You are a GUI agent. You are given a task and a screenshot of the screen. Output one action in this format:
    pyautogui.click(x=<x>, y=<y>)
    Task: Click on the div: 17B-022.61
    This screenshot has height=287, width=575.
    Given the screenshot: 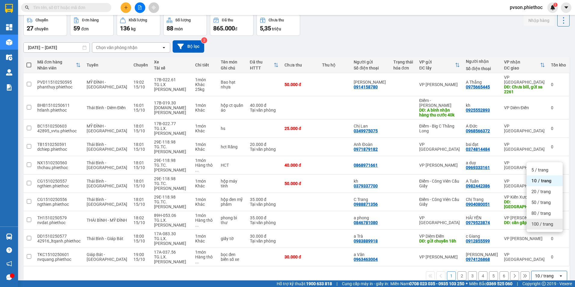 What is the action you would take?
    pyautogui.click(x=171, y=80)
    